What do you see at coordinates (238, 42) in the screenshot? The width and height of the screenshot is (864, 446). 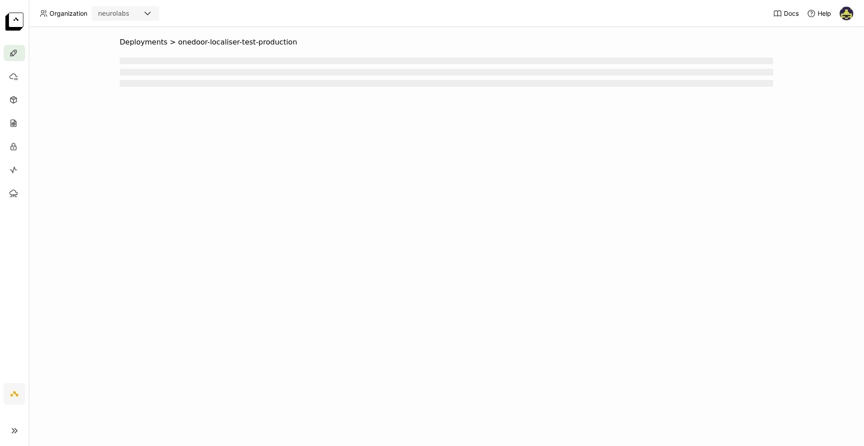 I see `span: onedoor-localiser-test-production` at bounding box center [238, 42].